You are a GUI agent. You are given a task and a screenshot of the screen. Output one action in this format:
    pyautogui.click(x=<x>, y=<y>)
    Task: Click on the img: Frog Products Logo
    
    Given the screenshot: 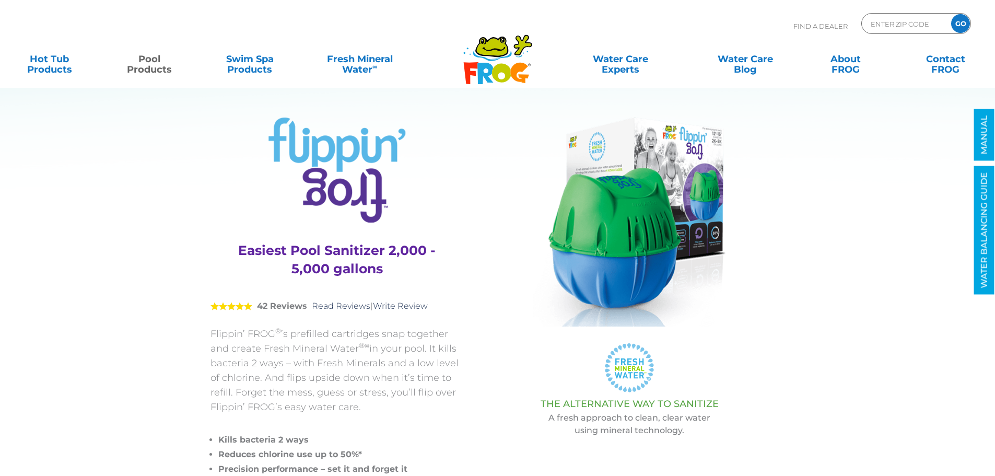 What is the action you would take?
    pyautogui.click(x=498, y=53)
    